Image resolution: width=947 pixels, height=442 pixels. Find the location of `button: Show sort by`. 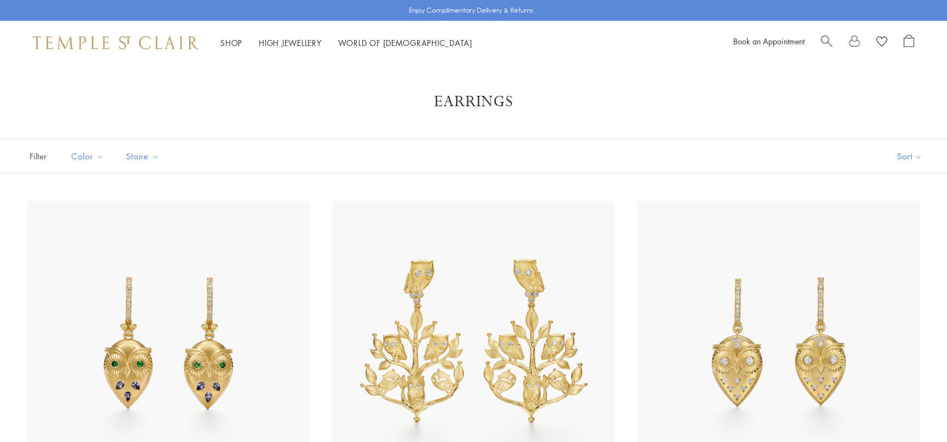

button: Show sort by is located at coordinates (909, 156).